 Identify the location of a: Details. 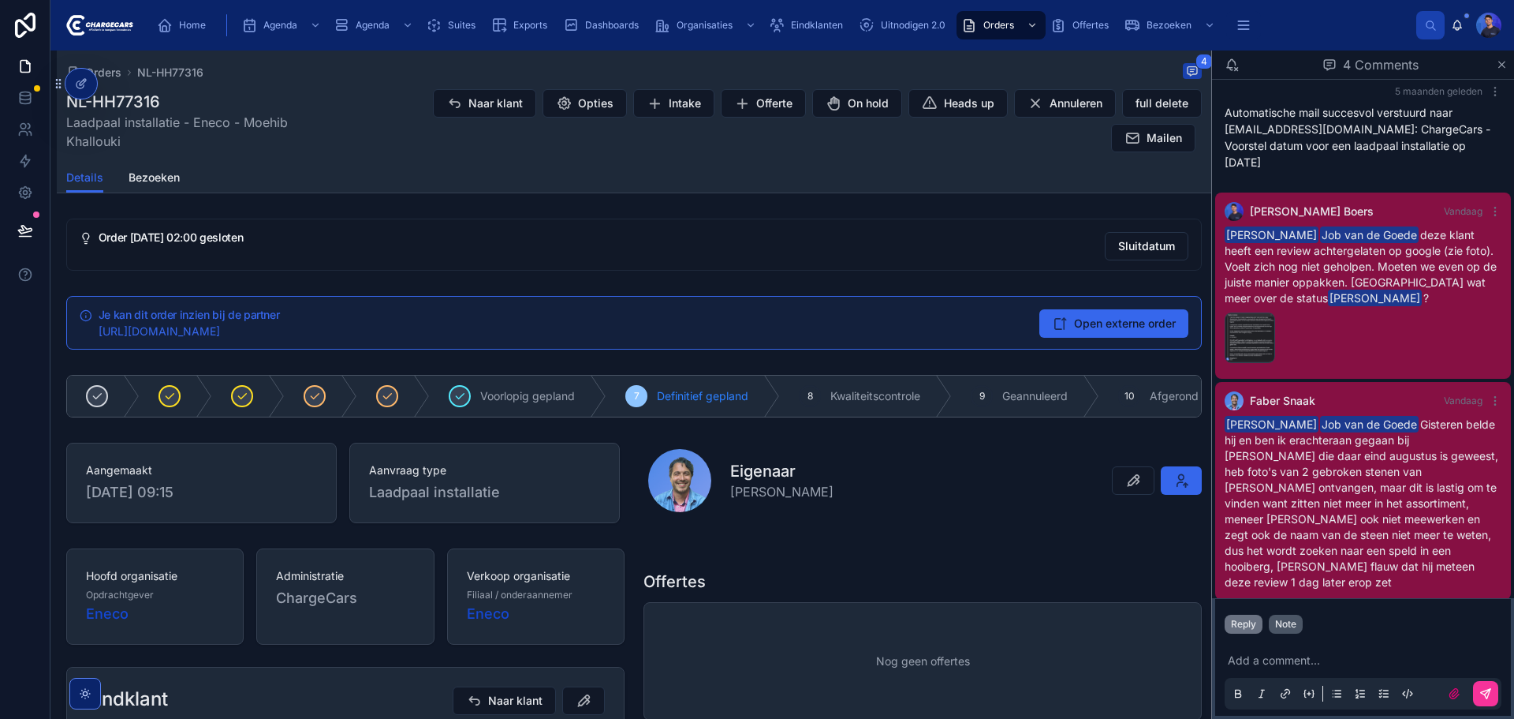
(84, 178).